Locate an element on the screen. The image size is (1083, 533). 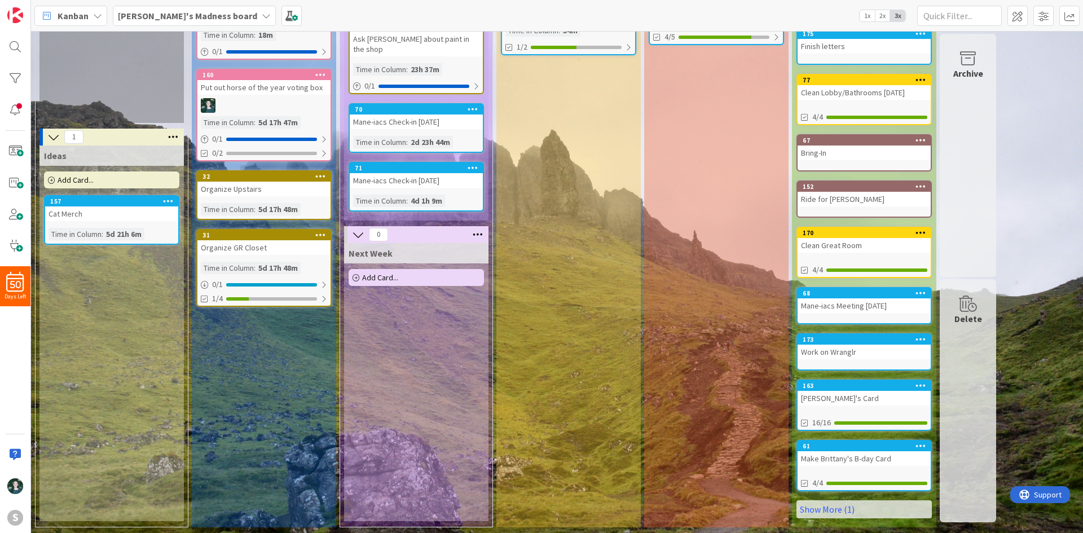
span: Ideas is located at coordinates (55, 156).